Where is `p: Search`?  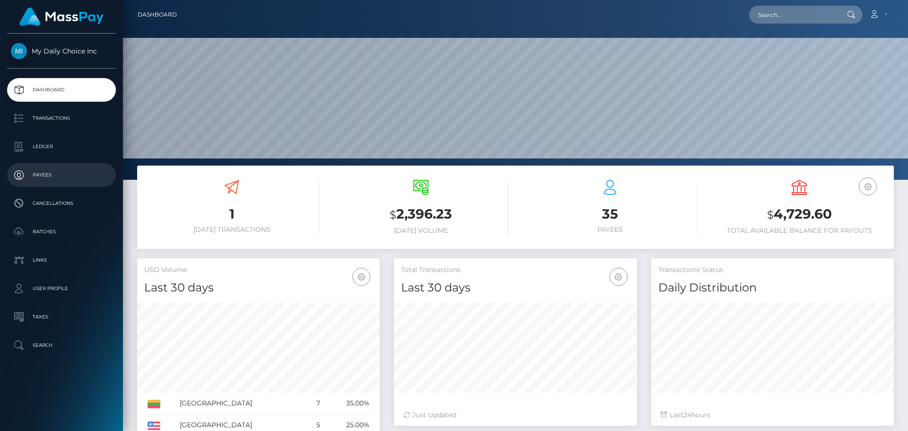 p: Search is located at coordinates (61, 345).